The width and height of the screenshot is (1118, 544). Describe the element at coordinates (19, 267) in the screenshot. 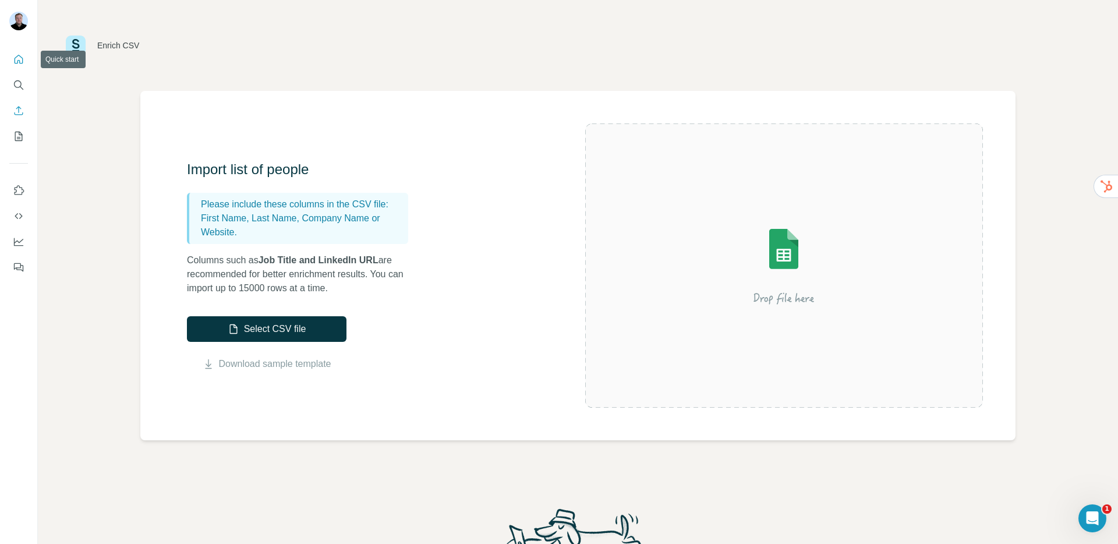

I see `button: Feedback` at that location.